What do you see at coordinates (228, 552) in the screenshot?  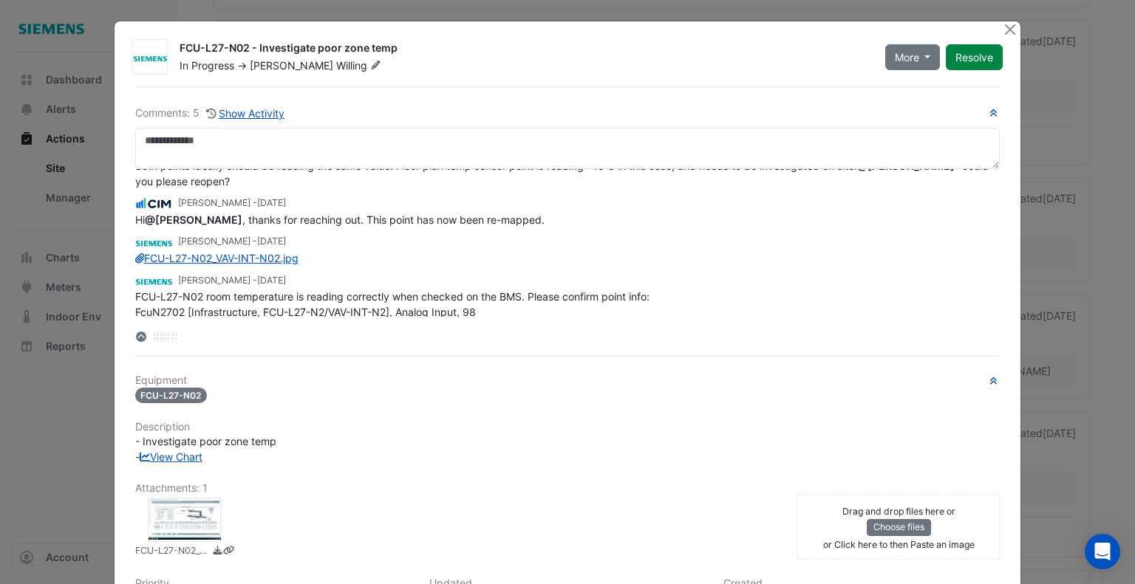 I see `a: Copy link to clipboard` at bounding box center [228, 552].